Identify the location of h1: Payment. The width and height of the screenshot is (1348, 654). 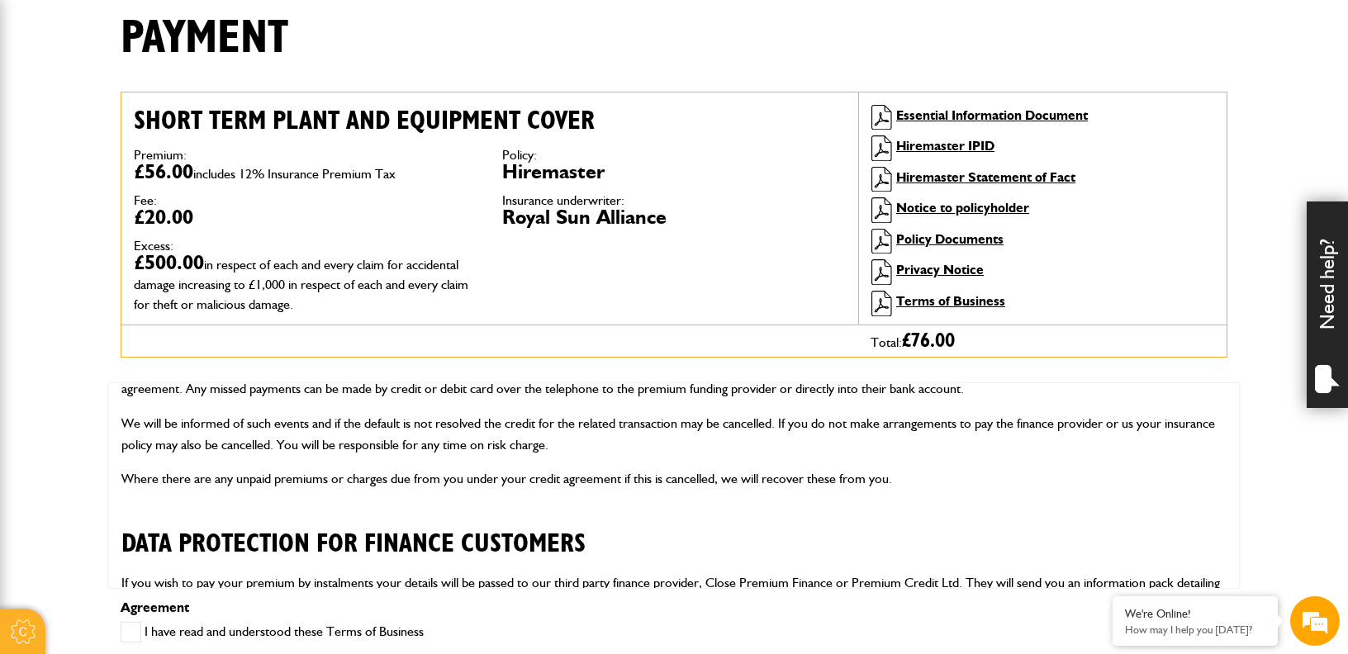
(204, 38).